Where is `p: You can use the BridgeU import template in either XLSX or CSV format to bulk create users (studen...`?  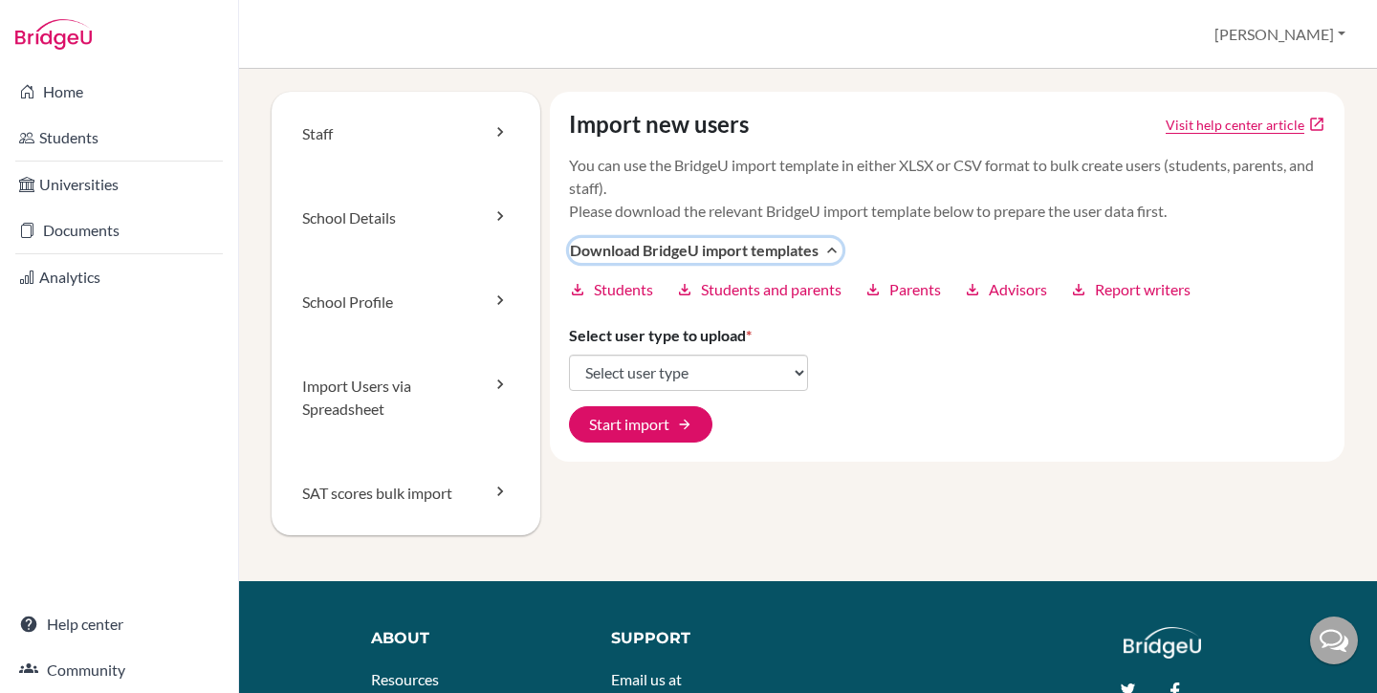
p: You can use the BridgeU import template in either XLSX or CSV format to bulk create users (studen... is located at coordinates (948, 188).